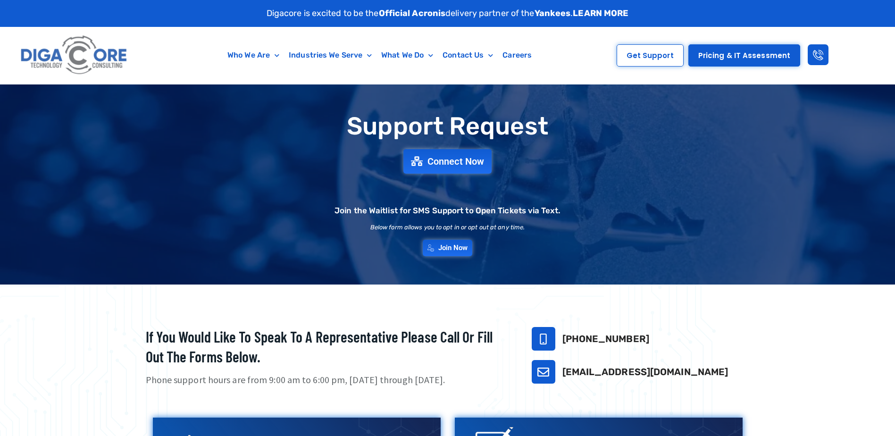 Image resolution: width=895 pixels, height=436 pixels. Describe the element at coordinates (448, 126) in the screenshot. I see `h1: Support Request` at that location.